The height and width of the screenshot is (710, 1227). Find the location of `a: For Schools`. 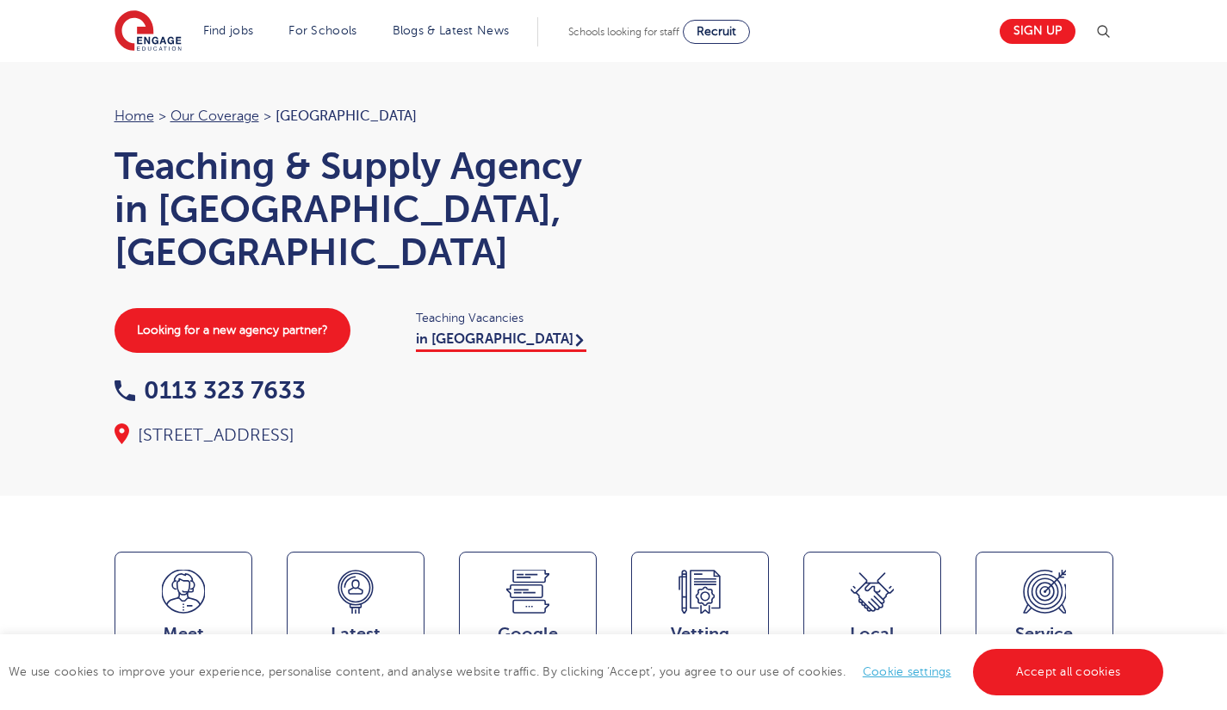

a: For Schools is located at coordinates (322, 30).